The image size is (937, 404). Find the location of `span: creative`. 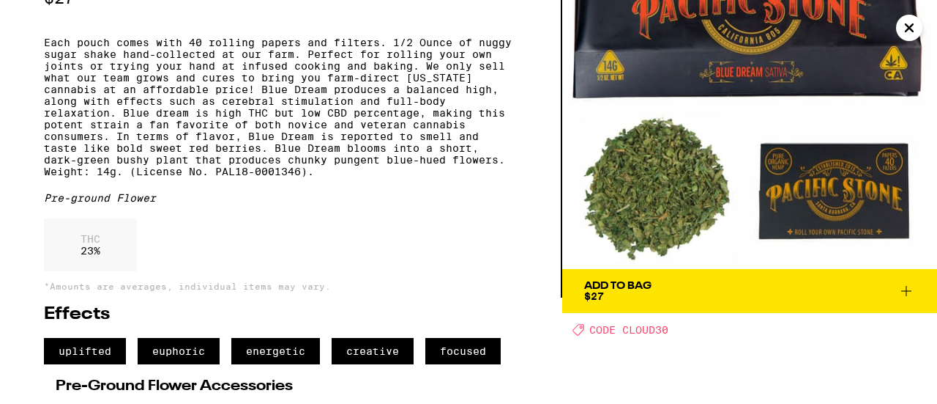

span: creative is located at coordinates (373, 351).